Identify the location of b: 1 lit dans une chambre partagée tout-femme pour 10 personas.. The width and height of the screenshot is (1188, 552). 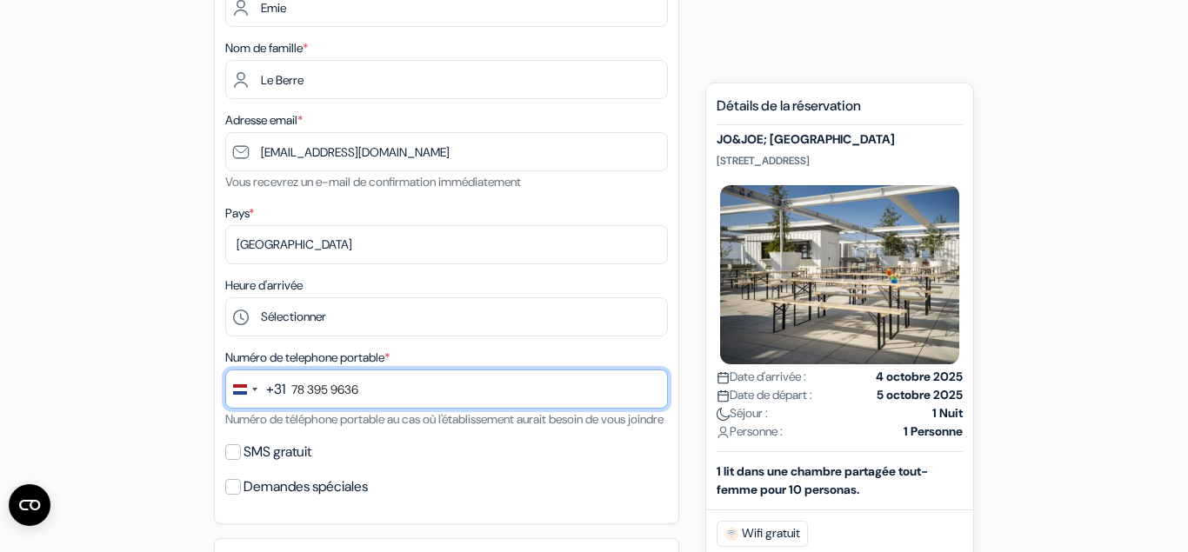
(822, 480).